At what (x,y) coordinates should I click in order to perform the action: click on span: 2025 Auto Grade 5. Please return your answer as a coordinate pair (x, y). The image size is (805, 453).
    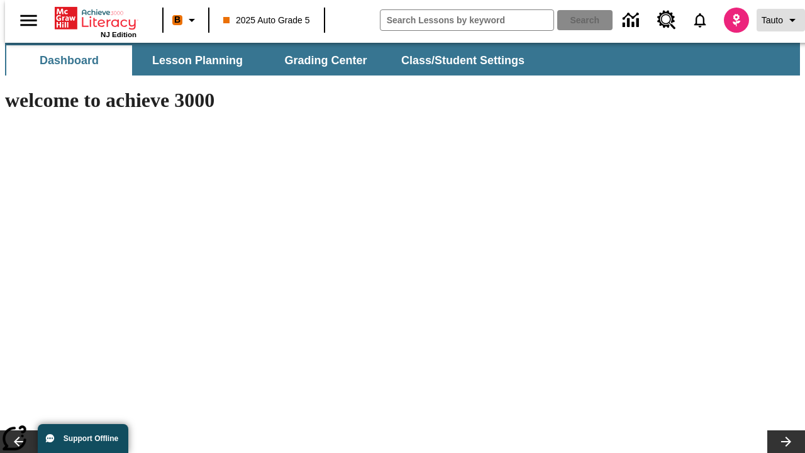
    Looking at the image, I should click on (267, 20).